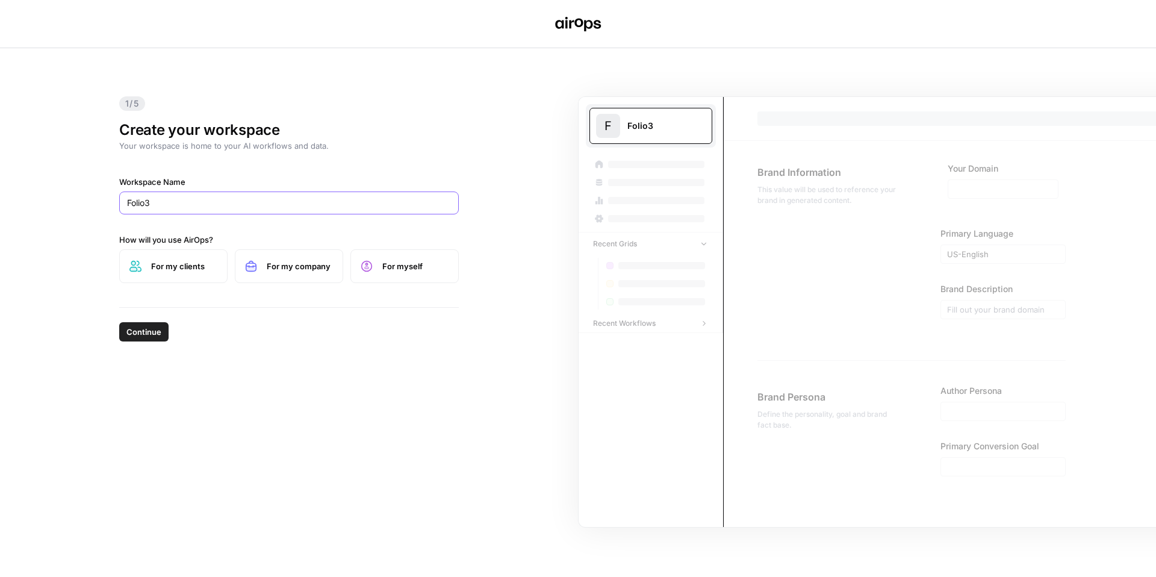  Describe the element at coordinates (415, 266) in the screenshot. I see `span: For myself` at that location.